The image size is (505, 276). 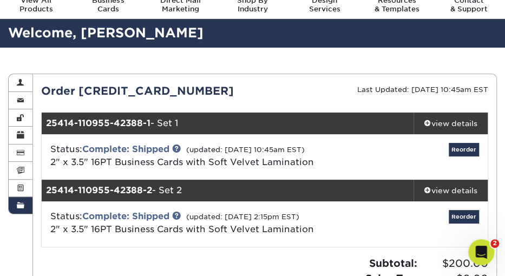 I want to click on div: - Set 1, so click(x=228, y=124).